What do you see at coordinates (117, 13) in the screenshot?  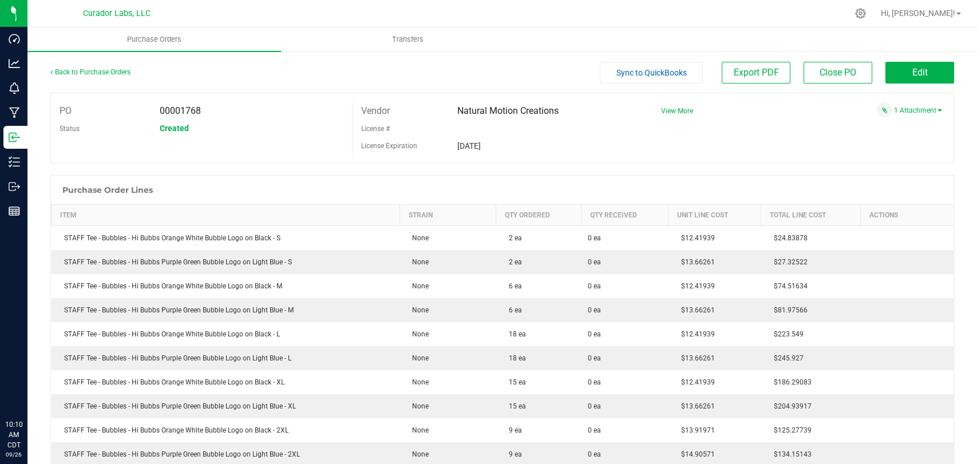 I see `span: Curador Labs, LLC` at bounding box center [117, 13].